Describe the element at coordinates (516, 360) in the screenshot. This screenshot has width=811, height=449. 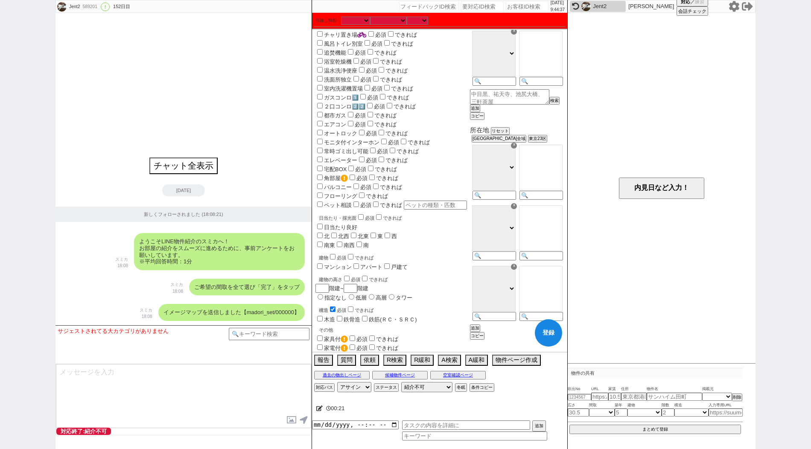
I see `button: 物件ページ作成` at that location.